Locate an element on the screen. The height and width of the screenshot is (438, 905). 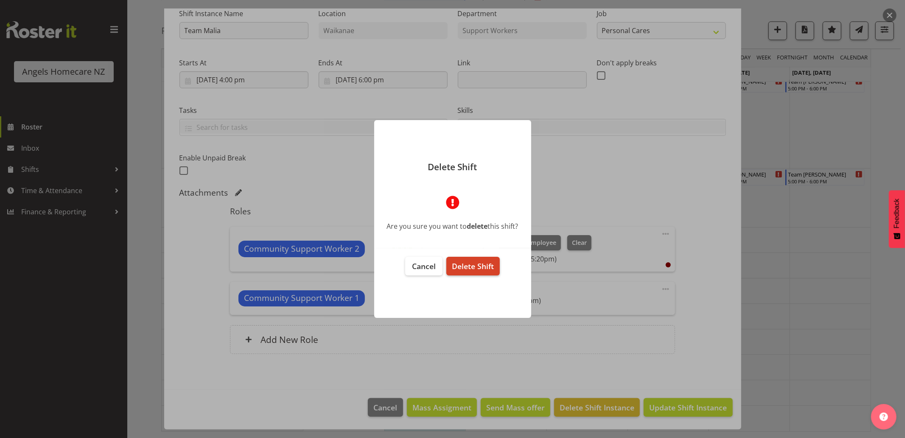
span: Cancel is located at coordinates (424, 266).